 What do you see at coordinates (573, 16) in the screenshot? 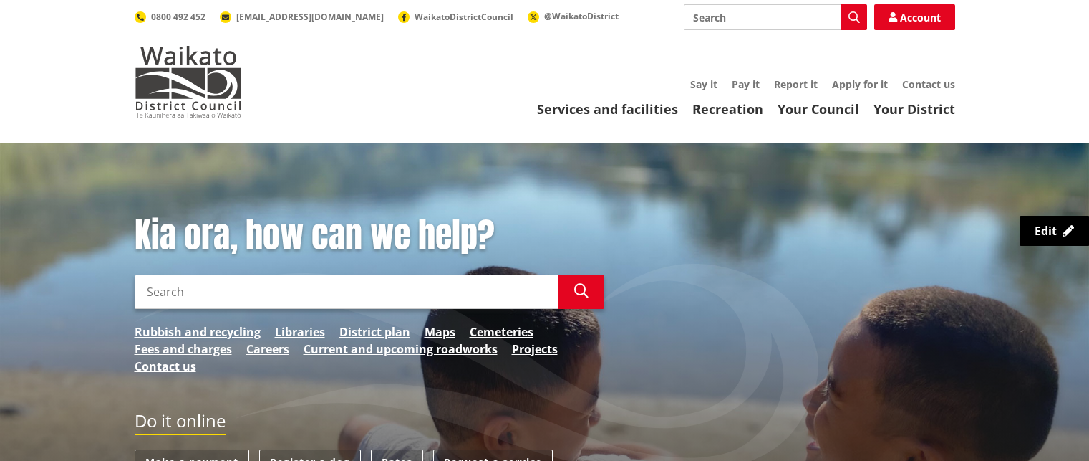
I see `a: @WaikatoDistrict` at bounding box center [573, 16].